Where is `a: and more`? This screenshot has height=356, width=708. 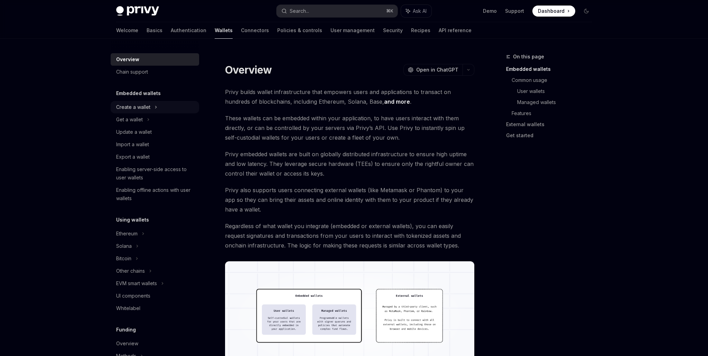
a: and more is located at coordinates (397, 102).